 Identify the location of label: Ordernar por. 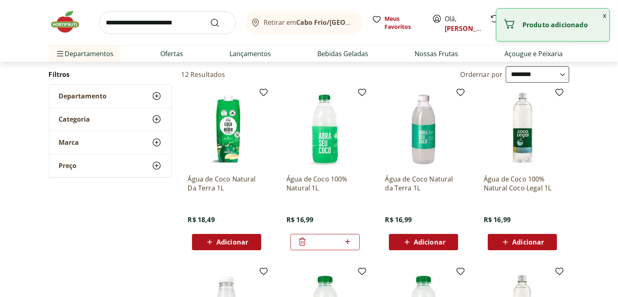
(482, 74).